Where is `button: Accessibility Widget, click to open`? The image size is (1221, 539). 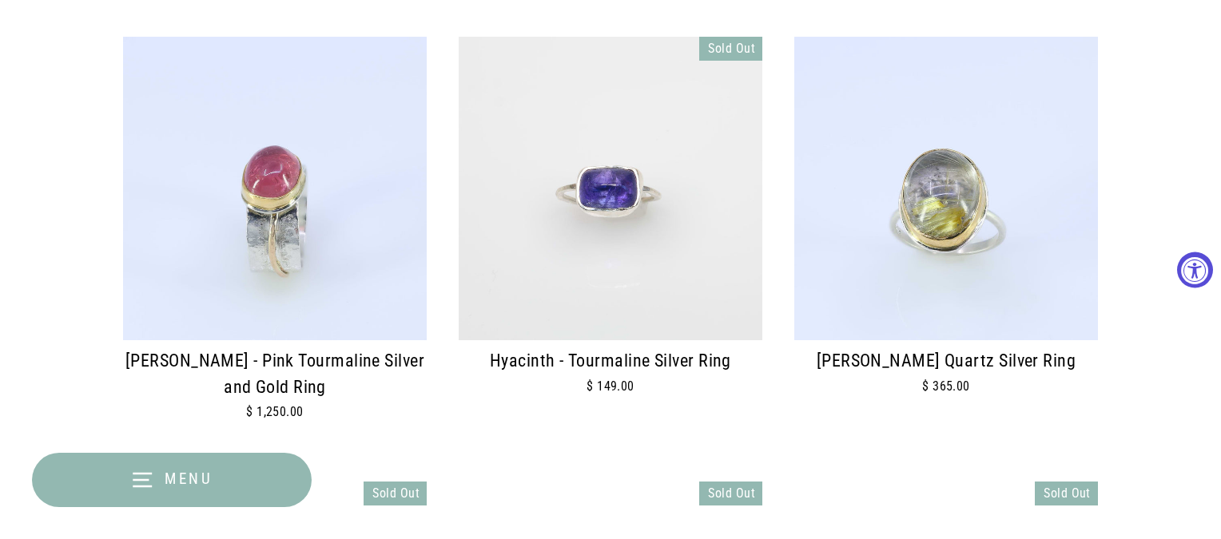 button: Accessibility Widget, click to open is located at coordinates (1194, 269).